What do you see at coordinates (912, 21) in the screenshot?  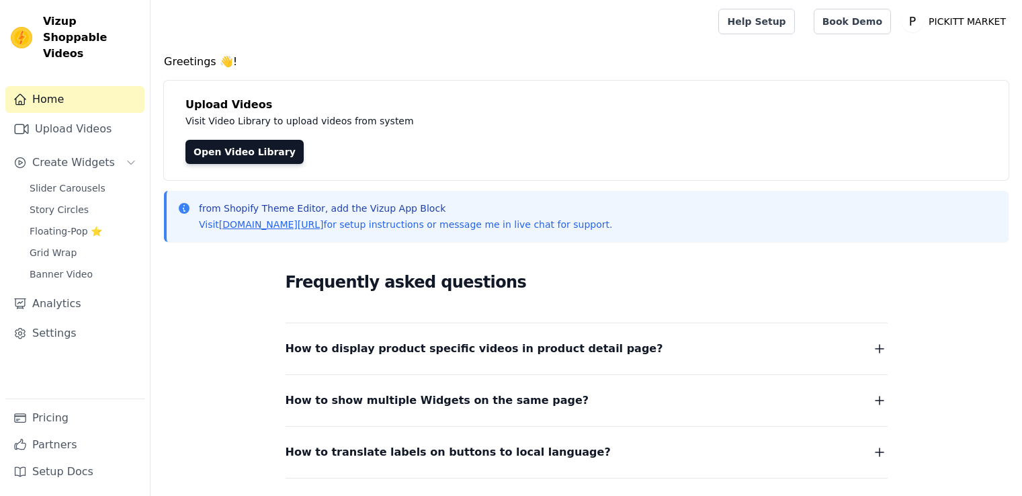 I see `text: P` at bounding box center [912, 21].